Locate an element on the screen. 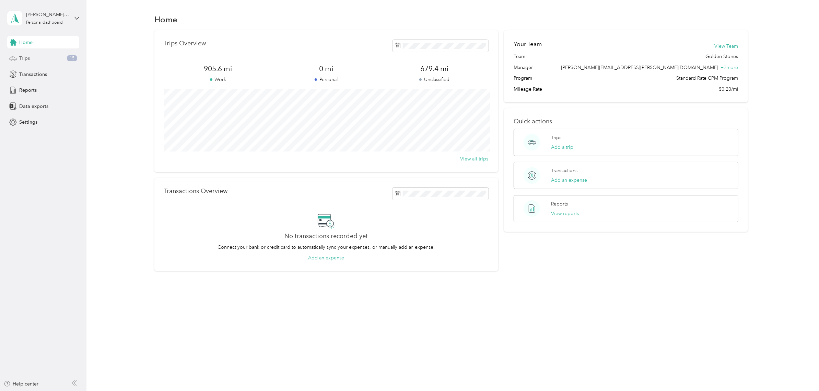  span: Settings is located at coordinates (28, 122).